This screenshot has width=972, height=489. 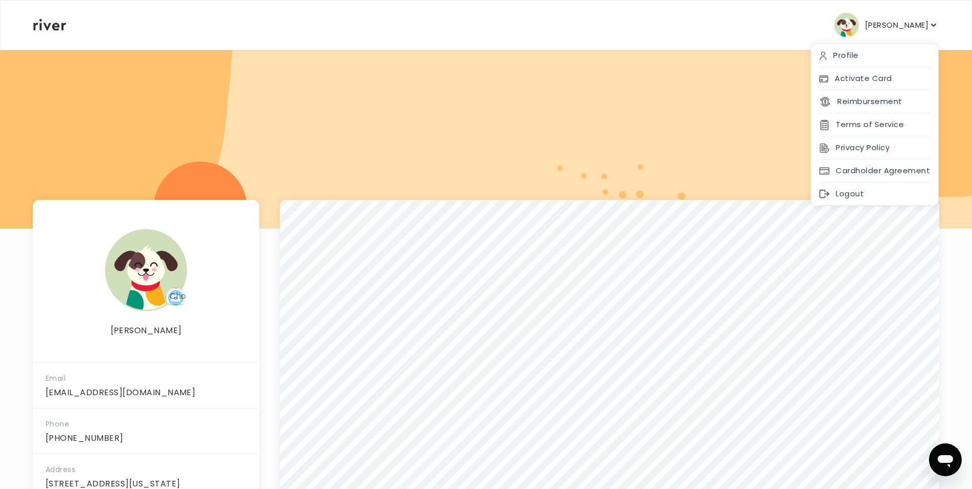 What do you see at coordinates (875, 125) in the screenshot?
I see `div: Terms of Service` at bounding box center [875, 125].